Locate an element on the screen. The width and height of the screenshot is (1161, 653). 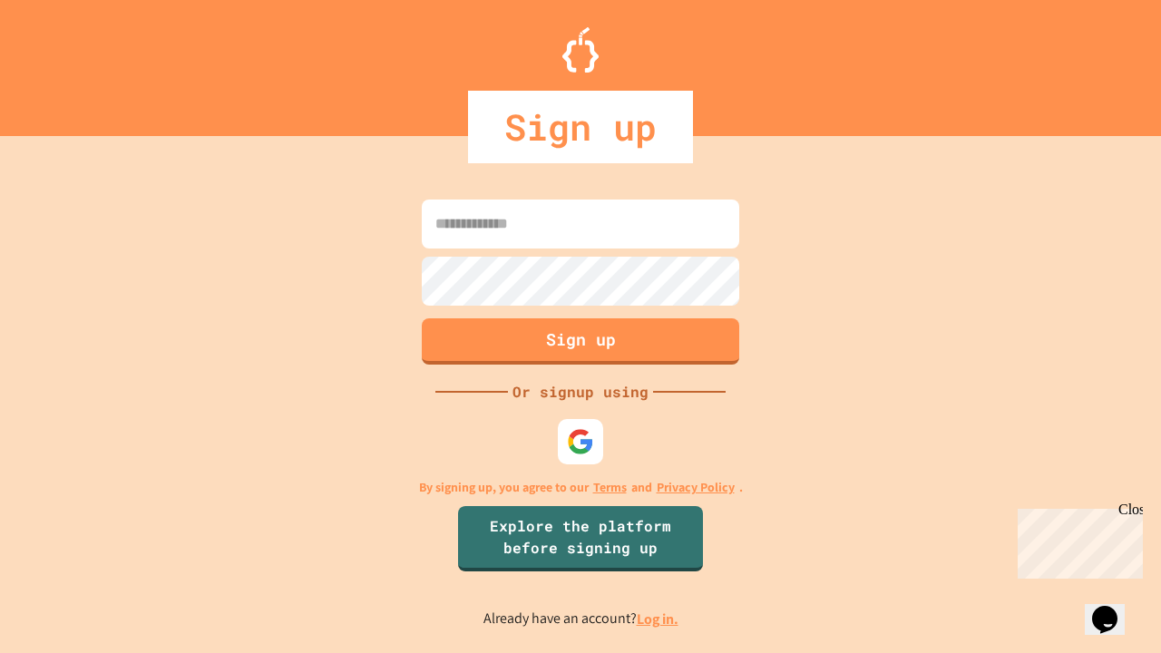
a: Terms is located at coordinates (609, 487).